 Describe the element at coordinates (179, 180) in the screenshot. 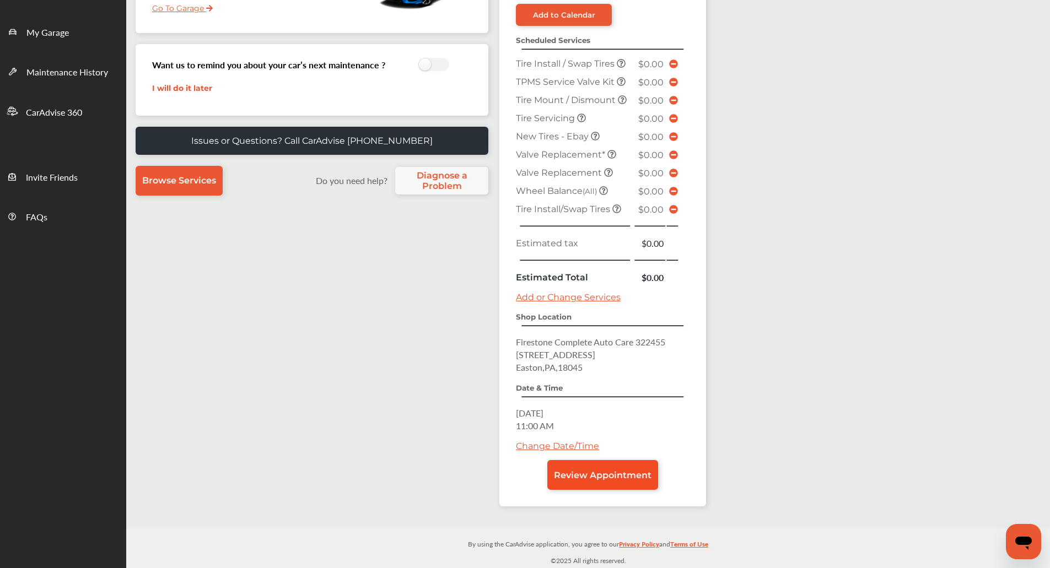

I see `span: Browse Services` at that location.